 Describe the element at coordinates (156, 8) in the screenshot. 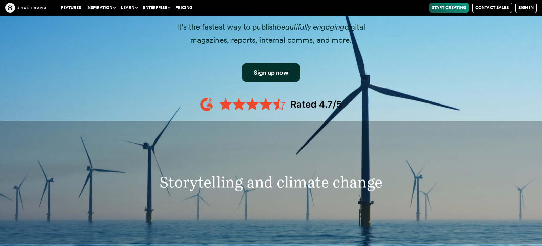

I see `button: Enterprise` at that location.